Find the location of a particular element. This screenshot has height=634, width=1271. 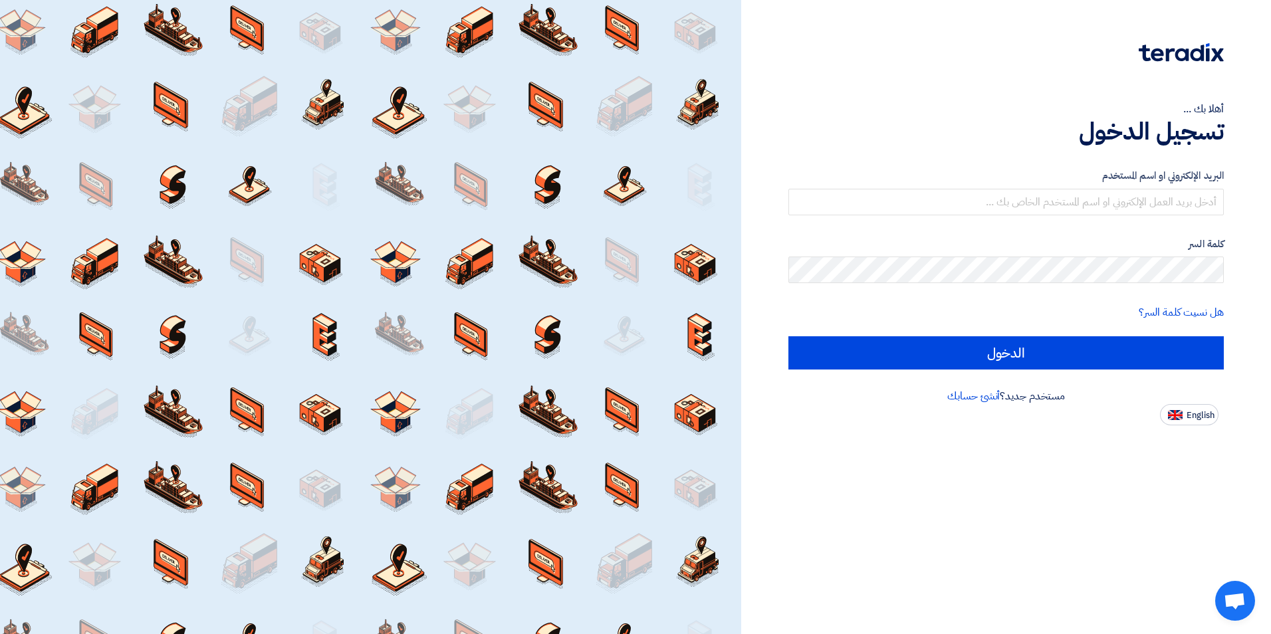

div: أهلا بك ... is located at coordinates (1006, 109).